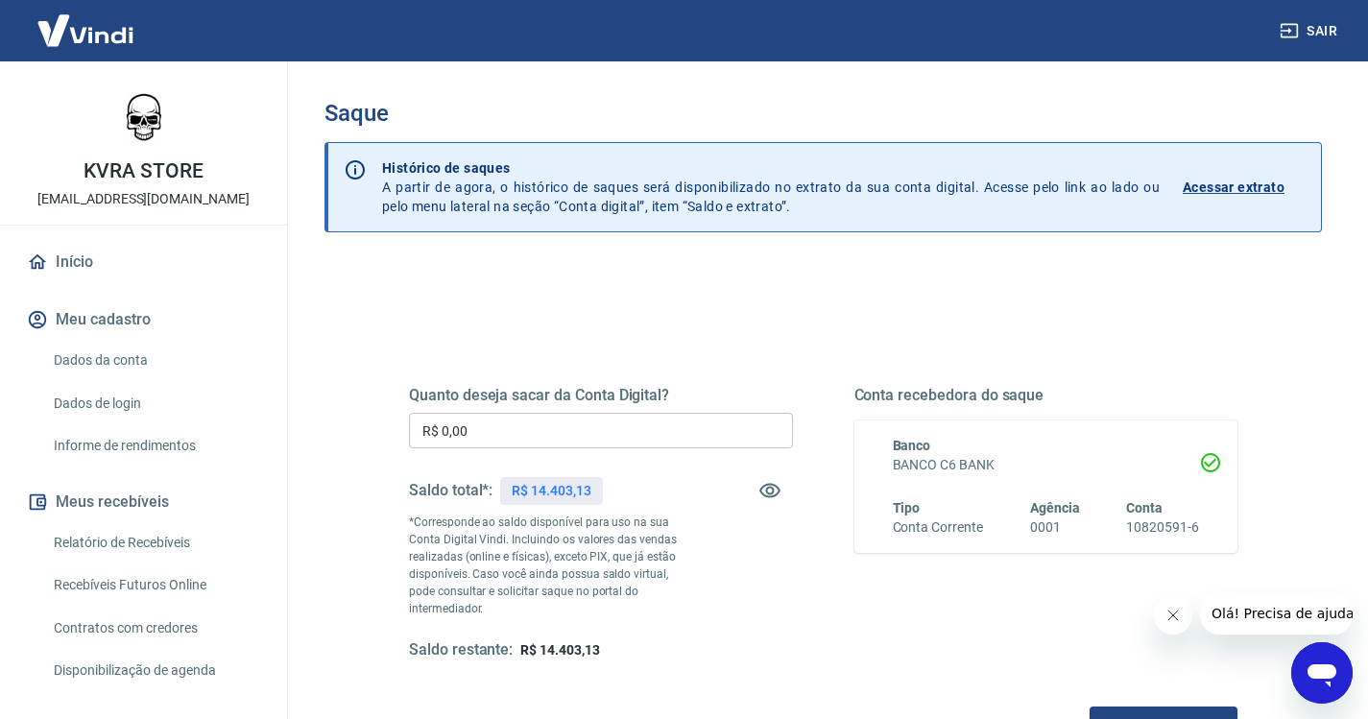 The image size is (1368, 719). What do you see at coordinates (155, 628) in the screenshot?
I see `a: Contratos com credores` at bounding box center [155, 628].